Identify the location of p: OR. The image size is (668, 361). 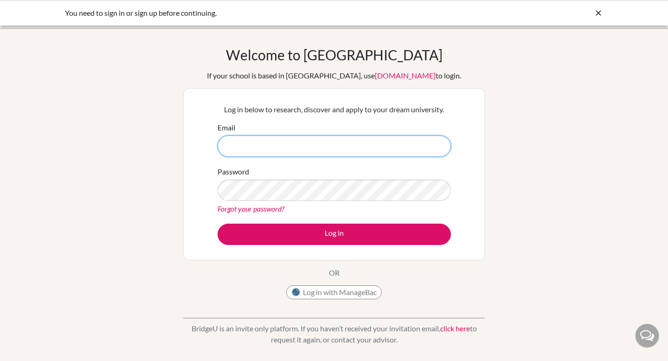
(334, 273).